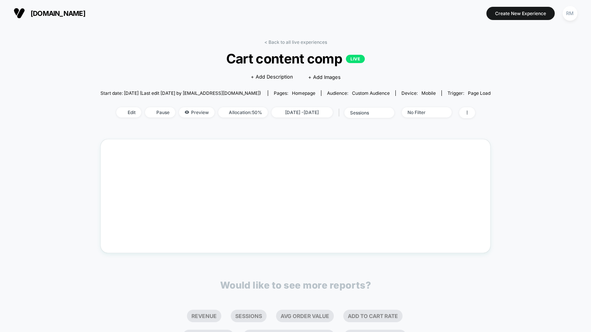 The image size is (591, 332). What do you see at coordinates (355, 59) in the screenshot?
I see `p: LIVE` at bounding box center [355, 59].